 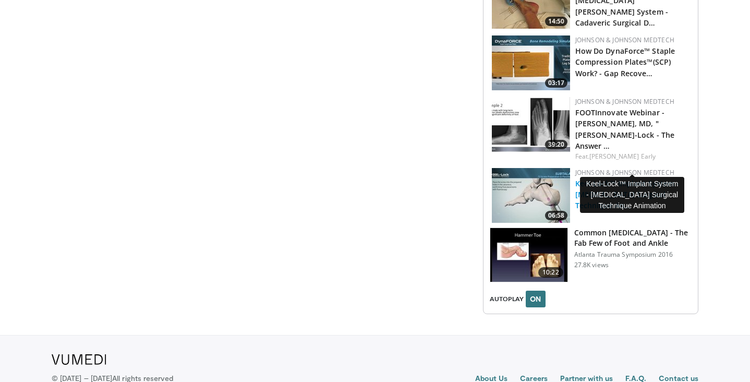 What do you see at coordinates (551, 272) in the screenshot?
I see `span: 10:22` at bounding box center [551, 272].